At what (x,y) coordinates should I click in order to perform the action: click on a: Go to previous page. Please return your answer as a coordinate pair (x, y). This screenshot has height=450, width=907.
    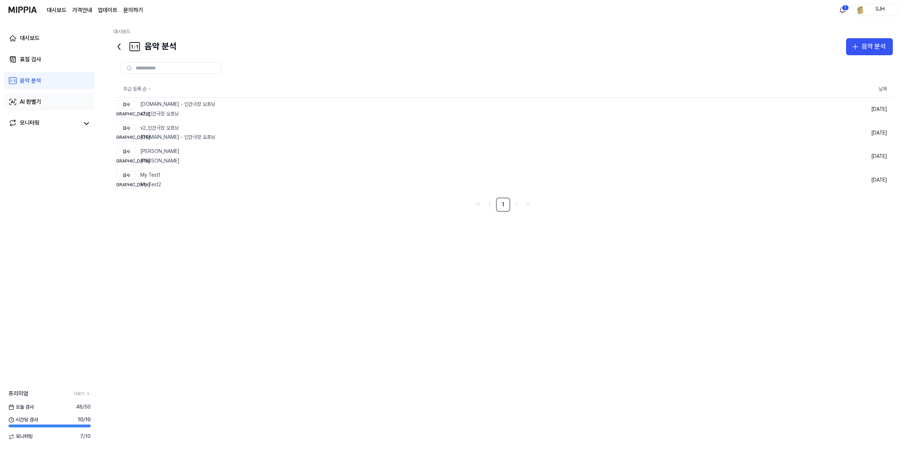
    Looking at the image, I should click on (490, 204).